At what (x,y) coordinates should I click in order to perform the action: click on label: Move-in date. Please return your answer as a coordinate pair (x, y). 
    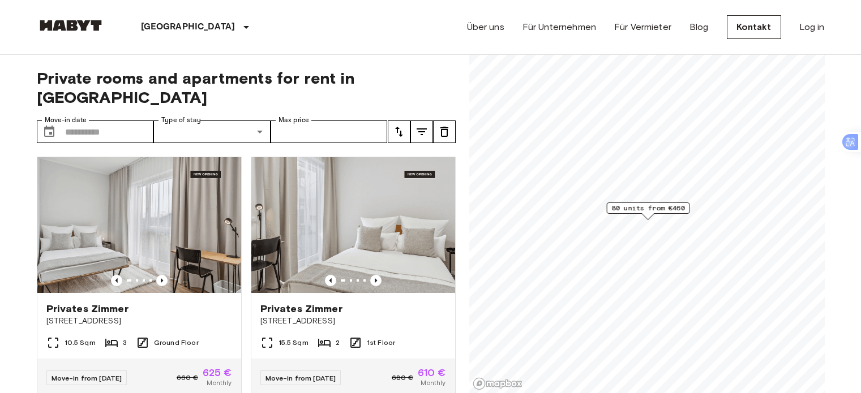
    Looking at the image, I should click on (66, 120).